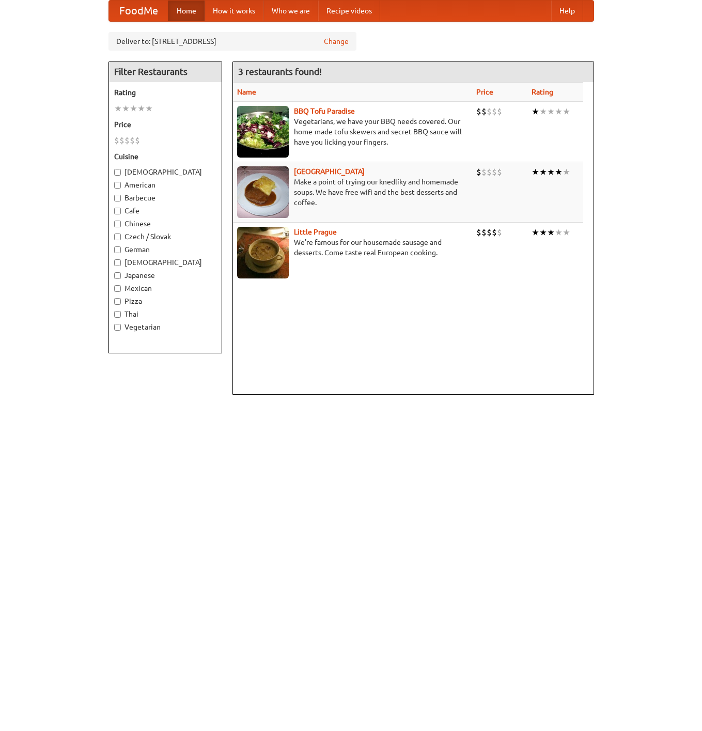 The image size is (702, 731). I want to click on a: FoodMe, so click(138, 11).